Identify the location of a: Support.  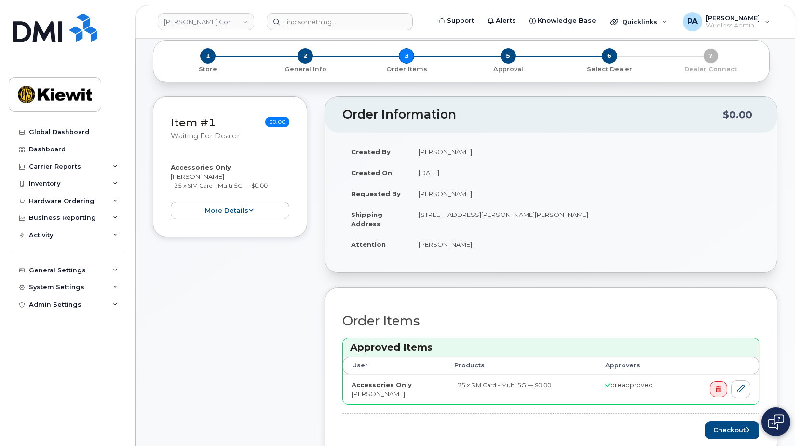
(456, 21).